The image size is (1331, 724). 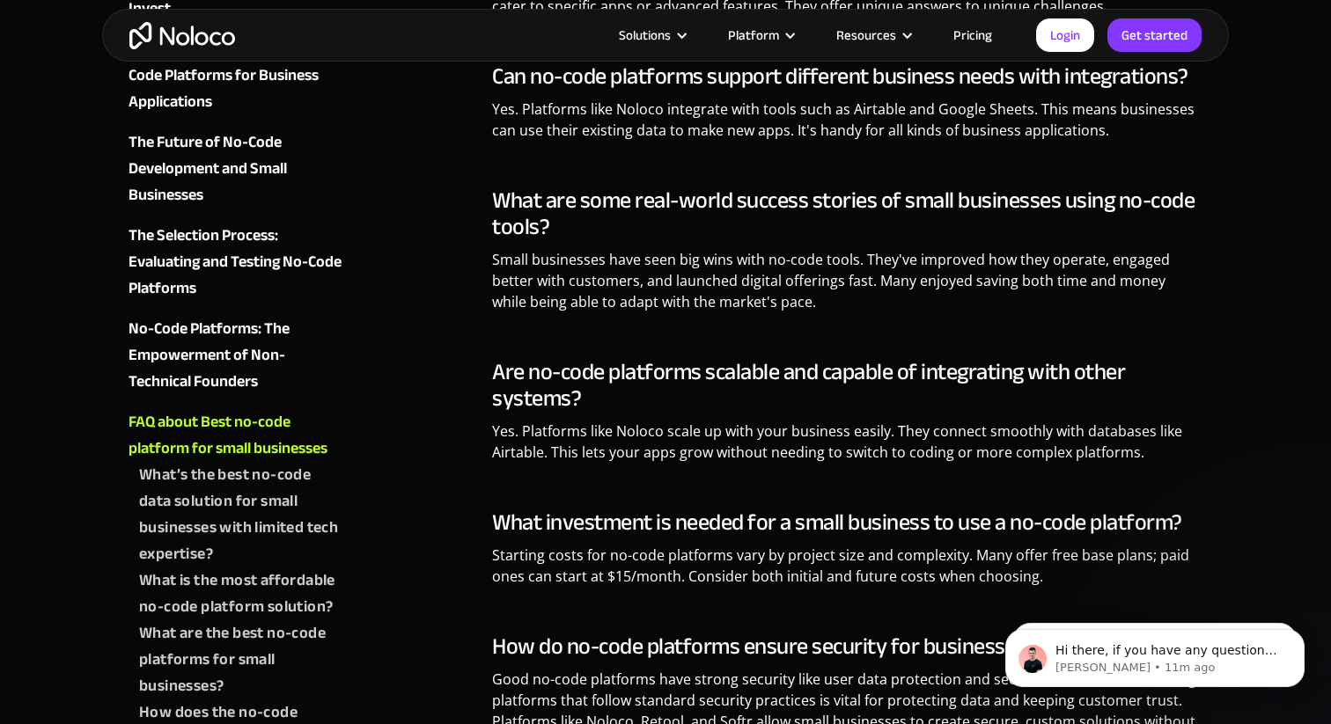 What do you see at coordinates (240, 660) in the screenshot?
I see `a: What are the best no-code platforms for small businesses?` at bounding box center [240, 660].